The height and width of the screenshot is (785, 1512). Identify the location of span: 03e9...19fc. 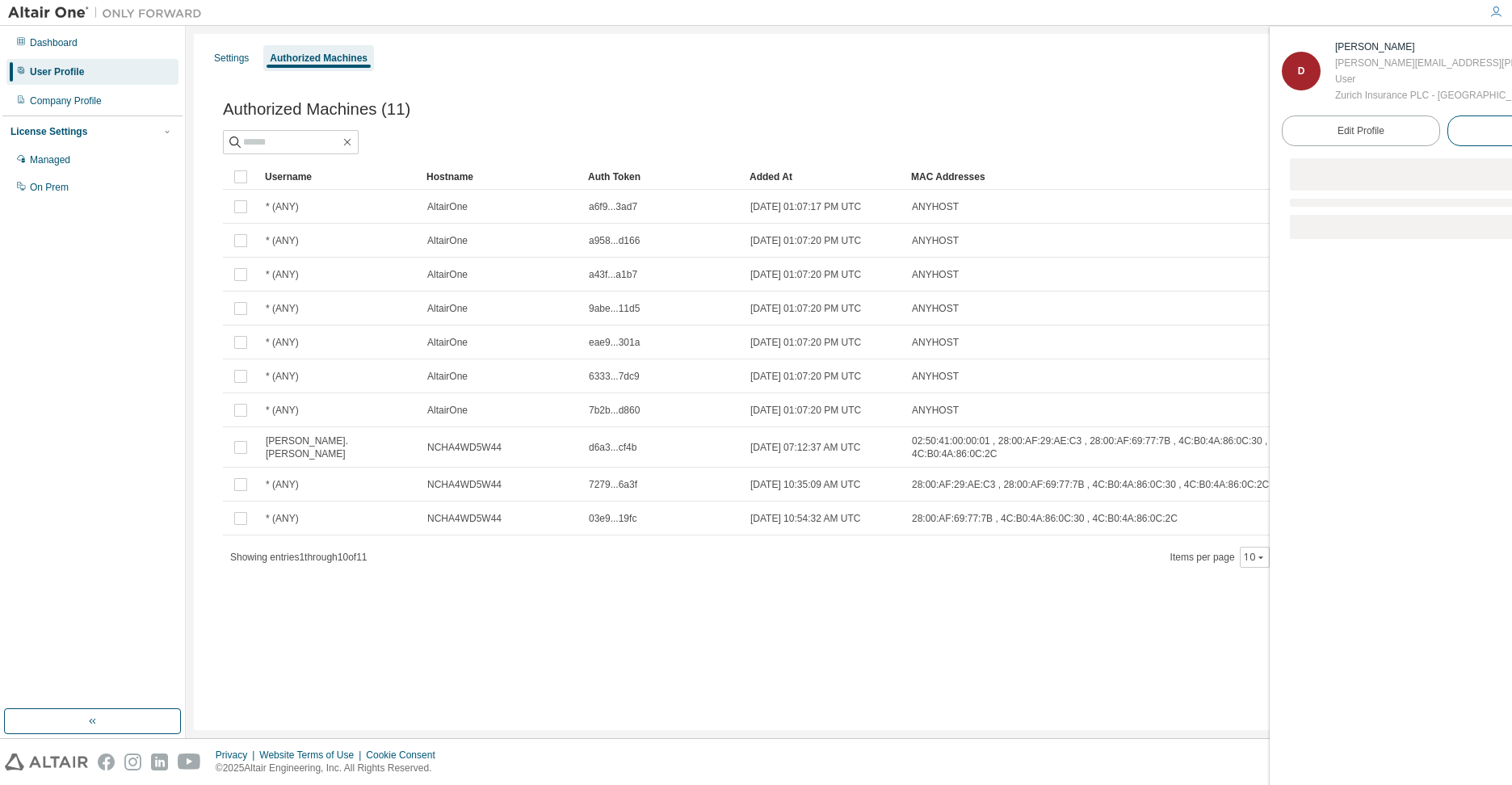
(612, 518).